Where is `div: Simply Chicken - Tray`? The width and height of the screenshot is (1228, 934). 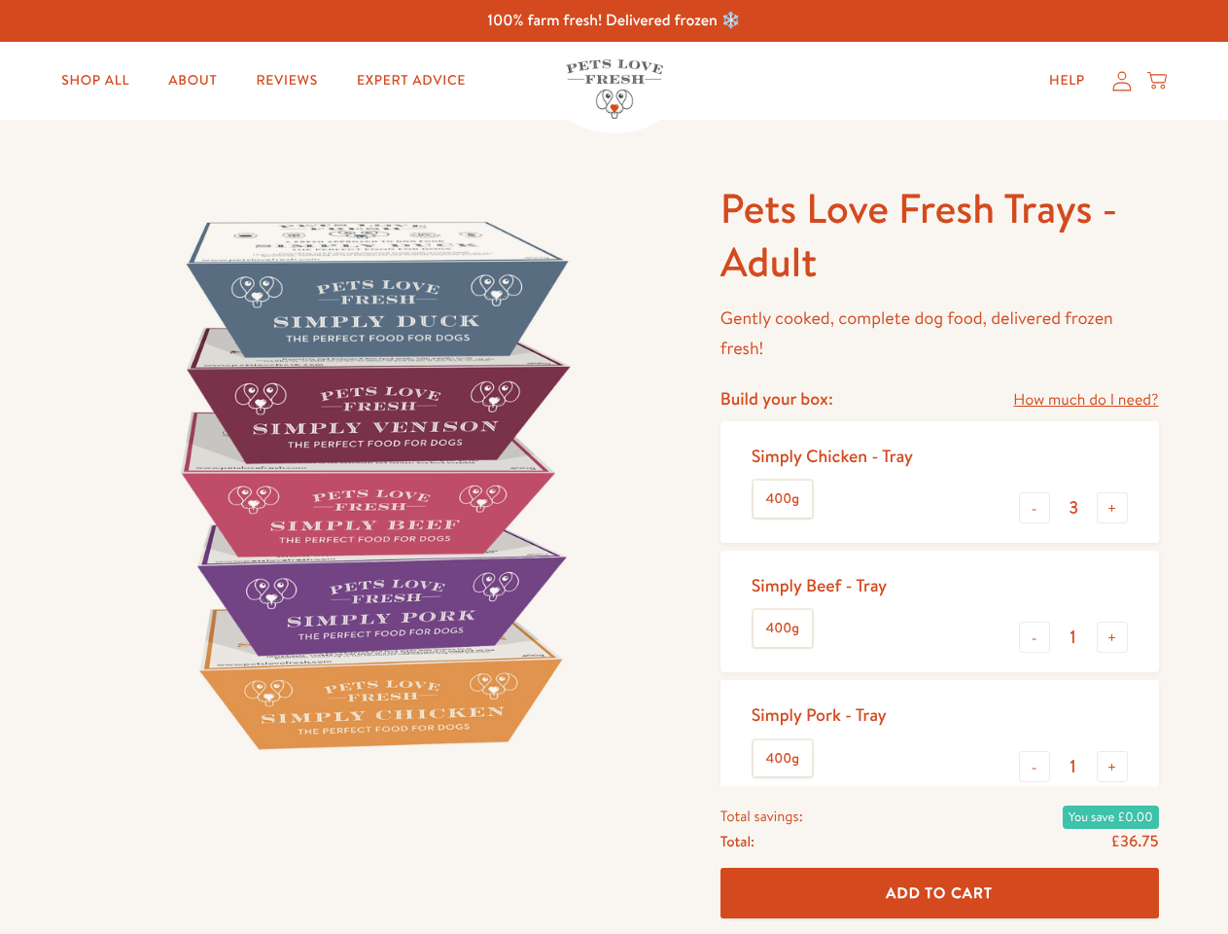 div: Simply Chicken - Tray is located at coordinates (832, 455).